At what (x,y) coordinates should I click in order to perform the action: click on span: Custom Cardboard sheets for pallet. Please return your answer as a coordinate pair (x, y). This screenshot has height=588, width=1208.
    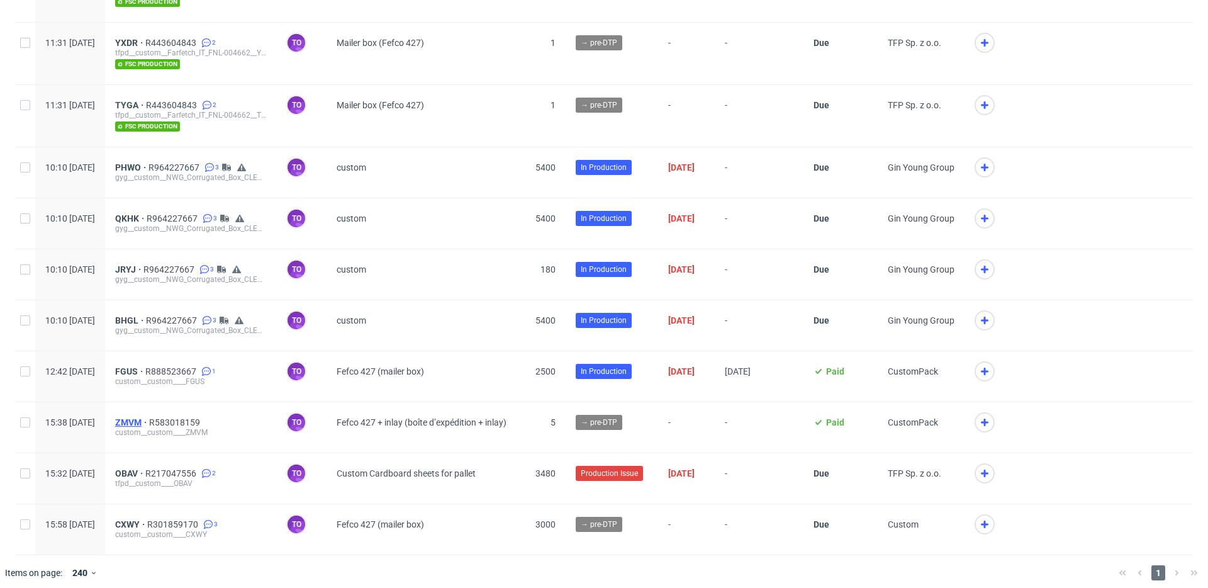
    Looking at the image, I should click on (406, 473).